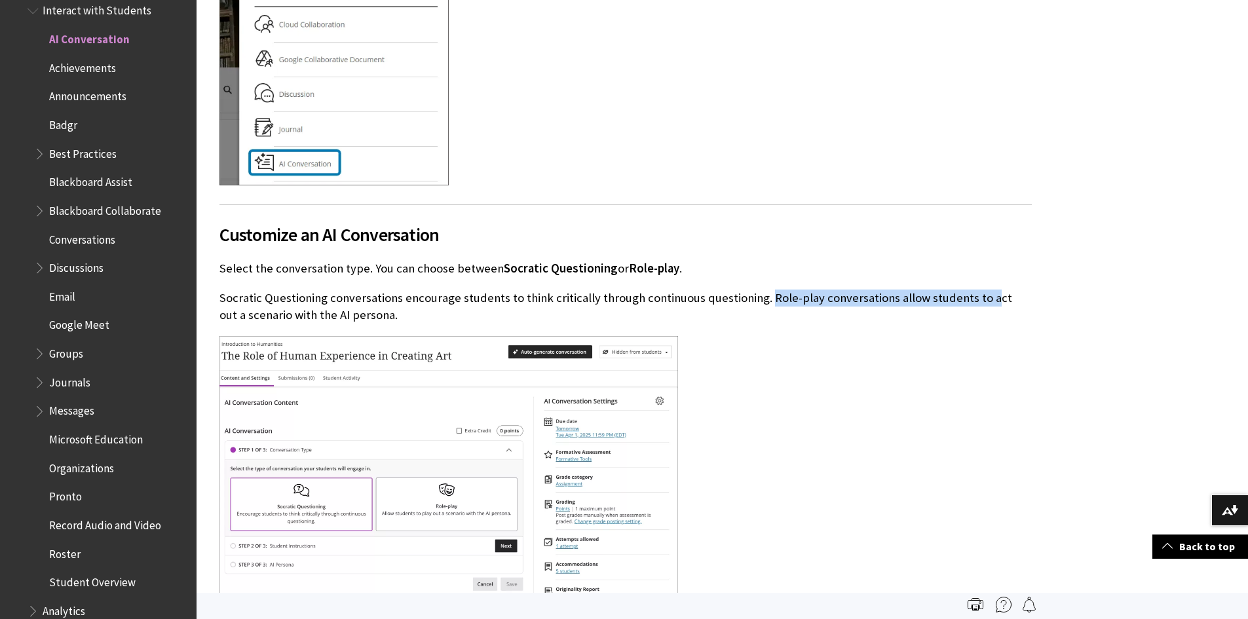 Image resolution: width=1248 pixels, height=619 pixels. What do you see at coordinates (83, 65) in the screenshot?
I see `span: Achievements` at bounding box center [83, 65].